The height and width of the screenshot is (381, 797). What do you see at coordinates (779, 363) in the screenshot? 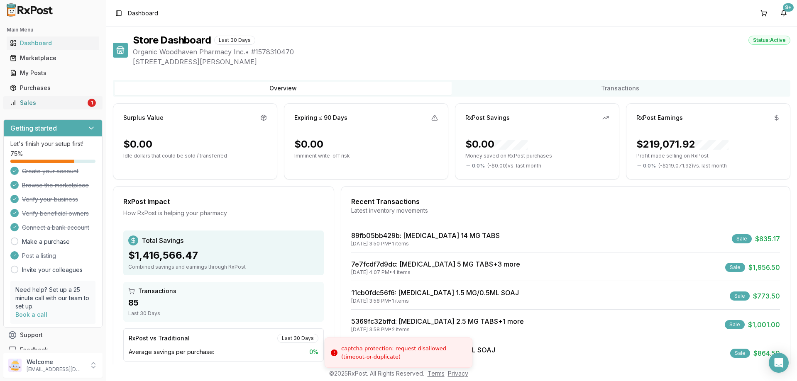
I see `div: Open Intercom Messenger` at bounding box center [779, 363].